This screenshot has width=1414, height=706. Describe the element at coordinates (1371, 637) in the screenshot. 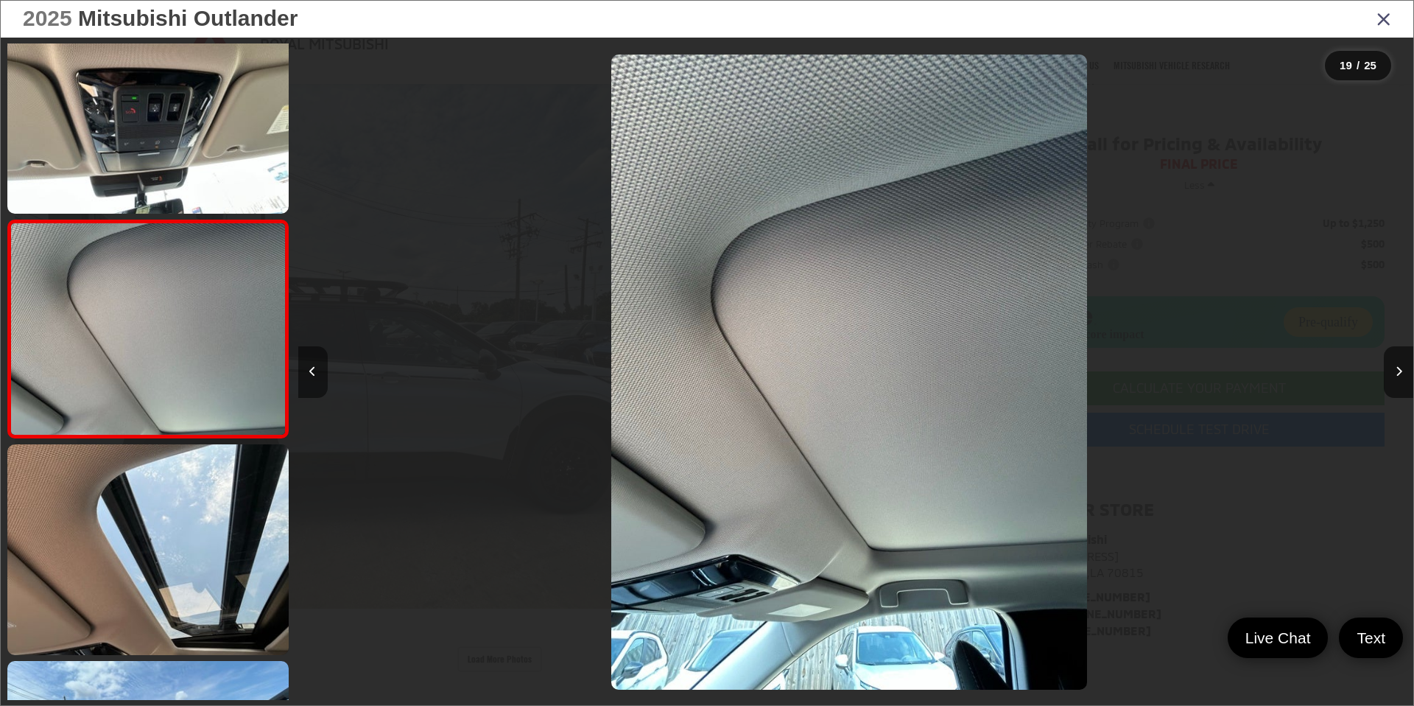

I see `a: Text` at that location.